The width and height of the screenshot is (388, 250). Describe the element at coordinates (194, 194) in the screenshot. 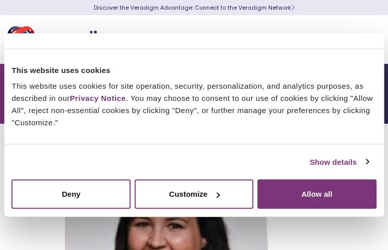

I see `button: Customize` at that location.